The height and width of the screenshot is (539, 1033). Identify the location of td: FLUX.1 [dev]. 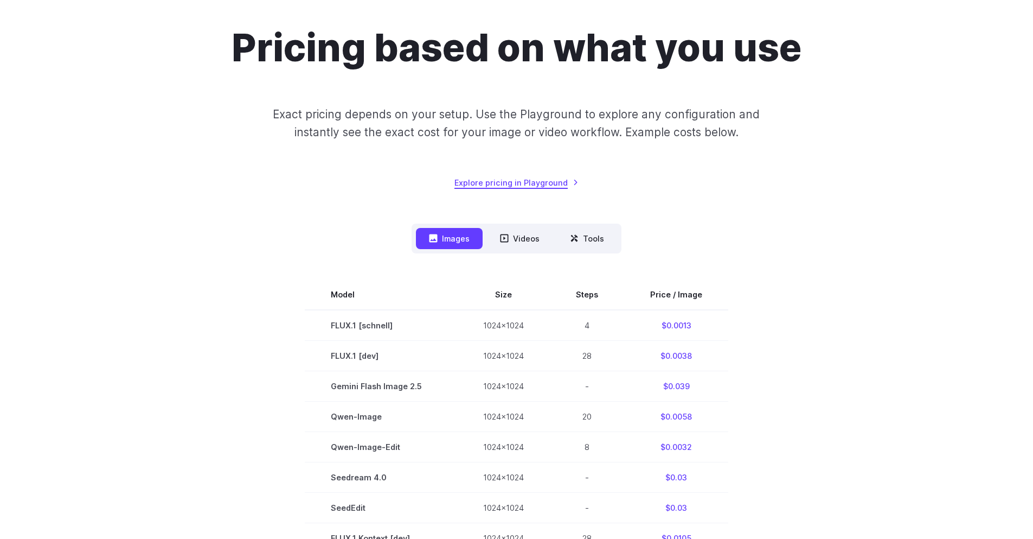
(381, 355).